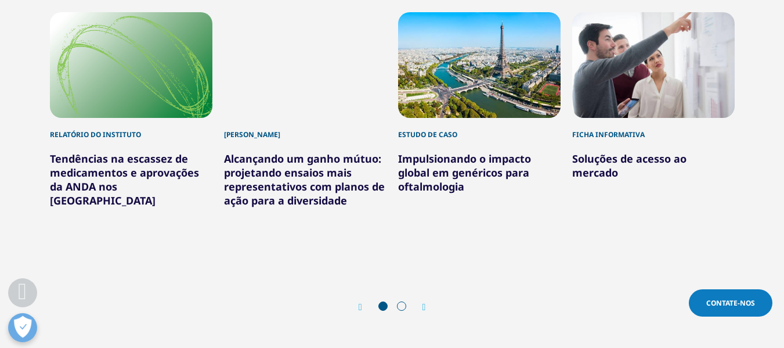 The image size is (784, 348). Describe the element at coordinates (95, 134) in the screenshot. I see `font: Relatório do Instituto` at that location.